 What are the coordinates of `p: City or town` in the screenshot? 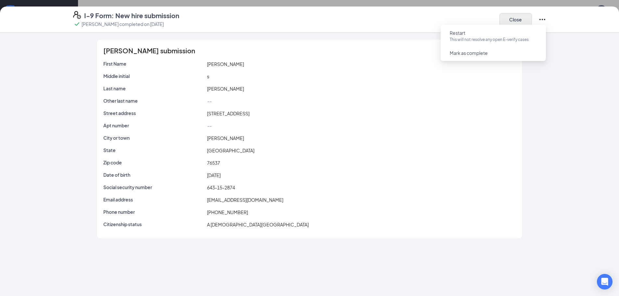 It's located at (154, 138).